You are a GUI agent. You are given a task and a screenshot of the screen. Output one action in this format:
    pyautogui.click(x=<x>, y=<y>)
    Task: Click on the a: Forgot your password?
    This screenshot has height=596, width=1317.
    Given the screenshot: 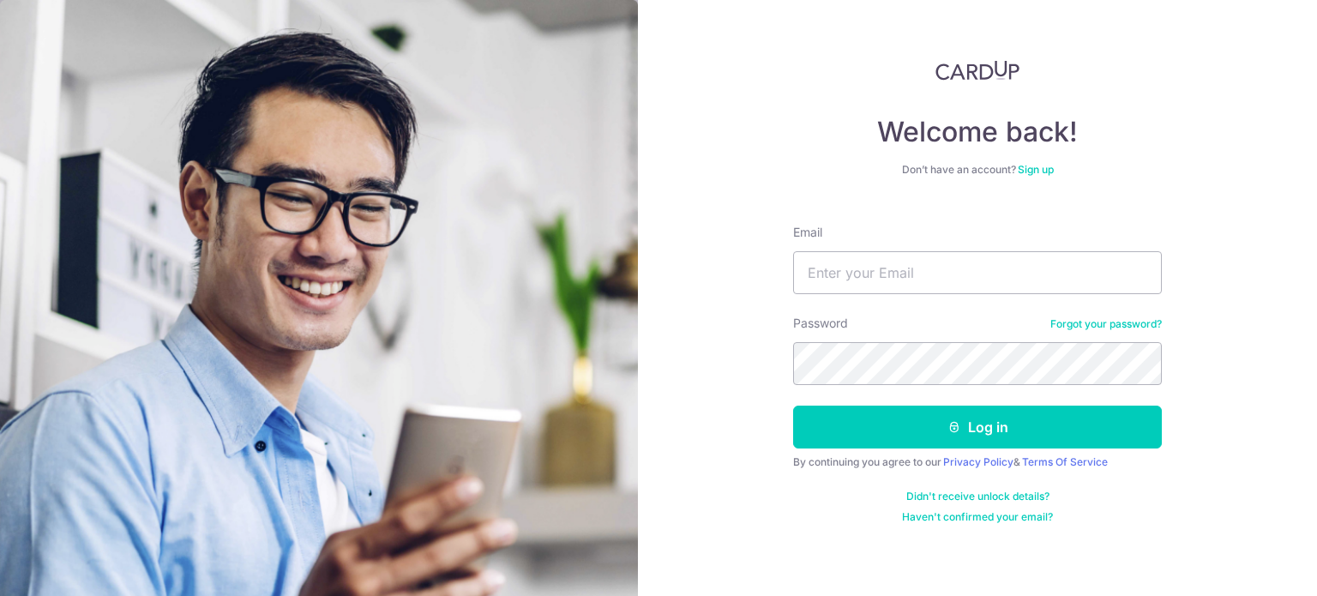 What is the action you would take?
    pyautogui.click(x=1106, y=324)
    